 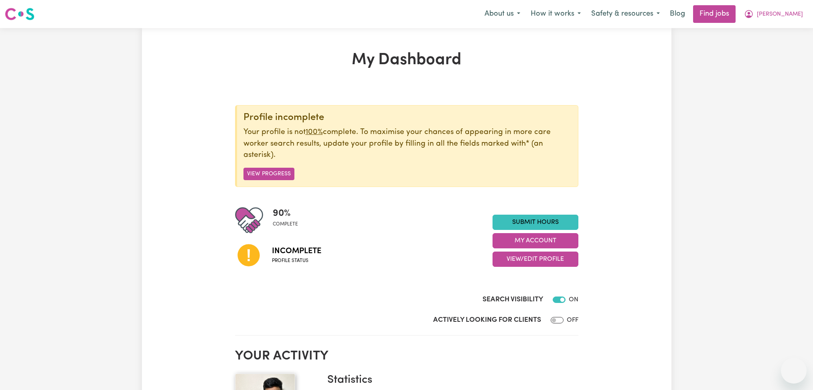 What do you see at coordinates (535, 259) in the screenshot?
I see `button: View/Edit Profile` at bounding box center [535, 259].